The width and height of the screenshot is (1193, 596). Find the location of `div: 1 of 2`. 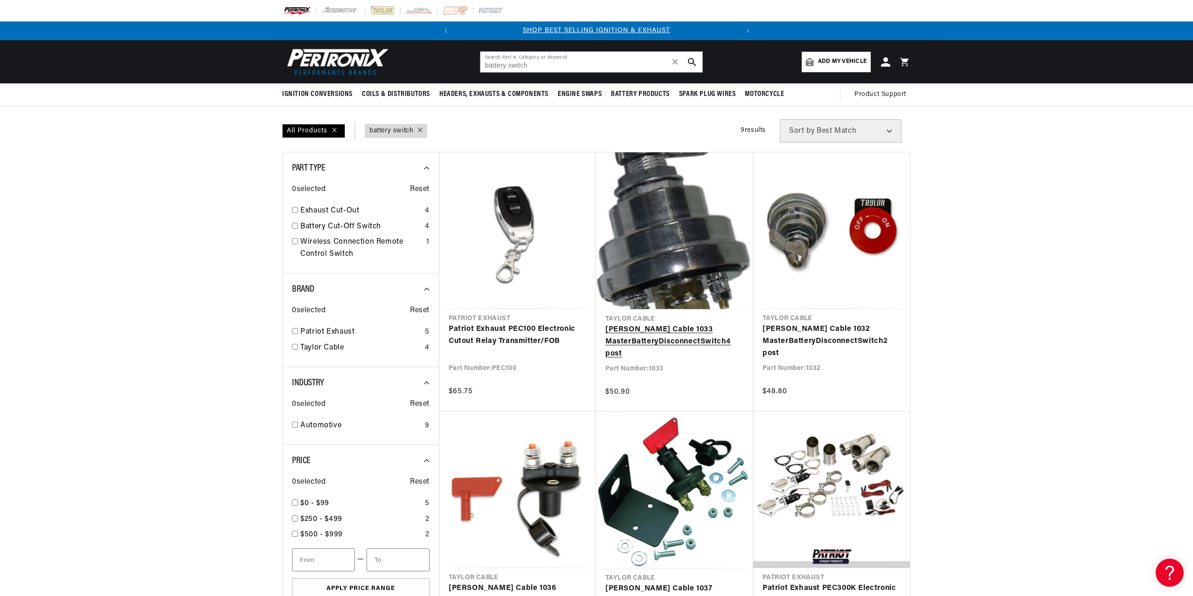

div: 1 of 2 is located at coordinates (596, 31).